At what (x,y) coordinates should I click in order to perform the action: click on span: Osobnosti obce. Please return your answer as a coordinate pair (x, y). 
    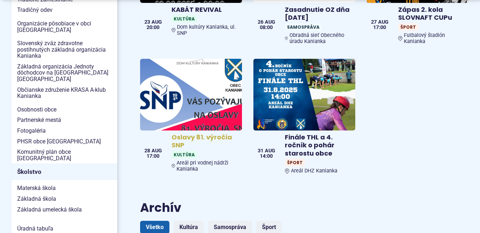
    Looking at the image, I should click on (64, 109).